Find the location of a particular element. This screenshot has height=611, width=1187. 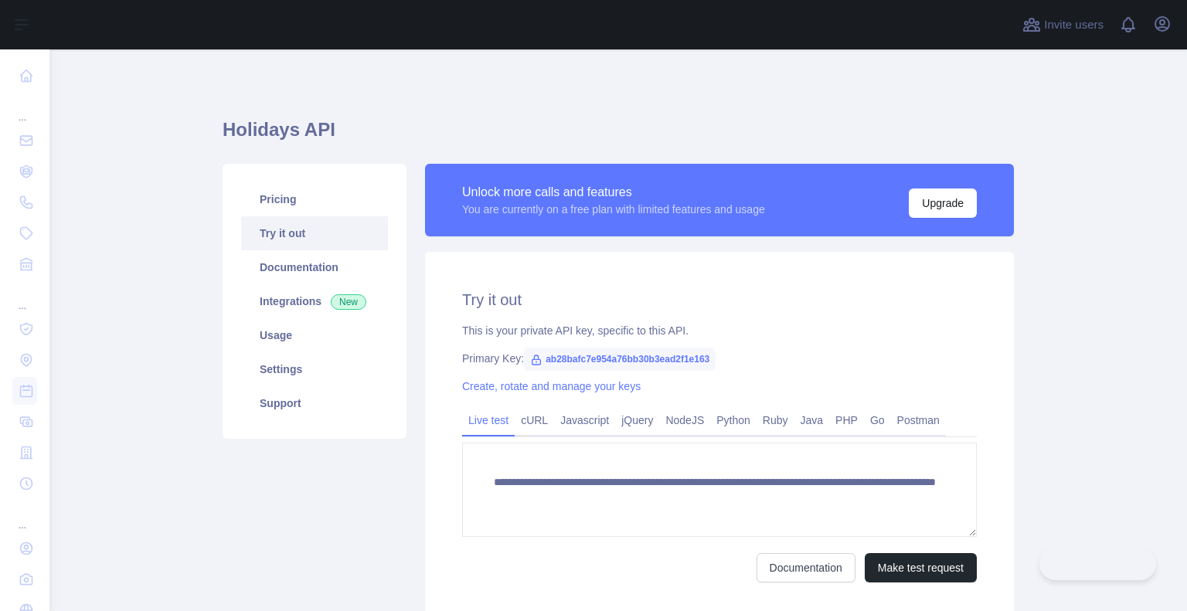

a: Live test is located at coordinates (489, 421).